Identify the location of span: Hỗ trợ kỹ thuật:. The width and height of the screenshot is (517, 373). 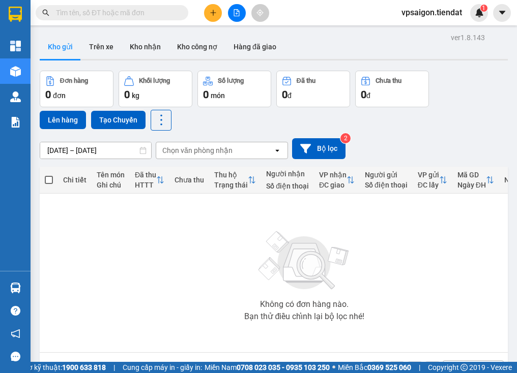
(59, 368).